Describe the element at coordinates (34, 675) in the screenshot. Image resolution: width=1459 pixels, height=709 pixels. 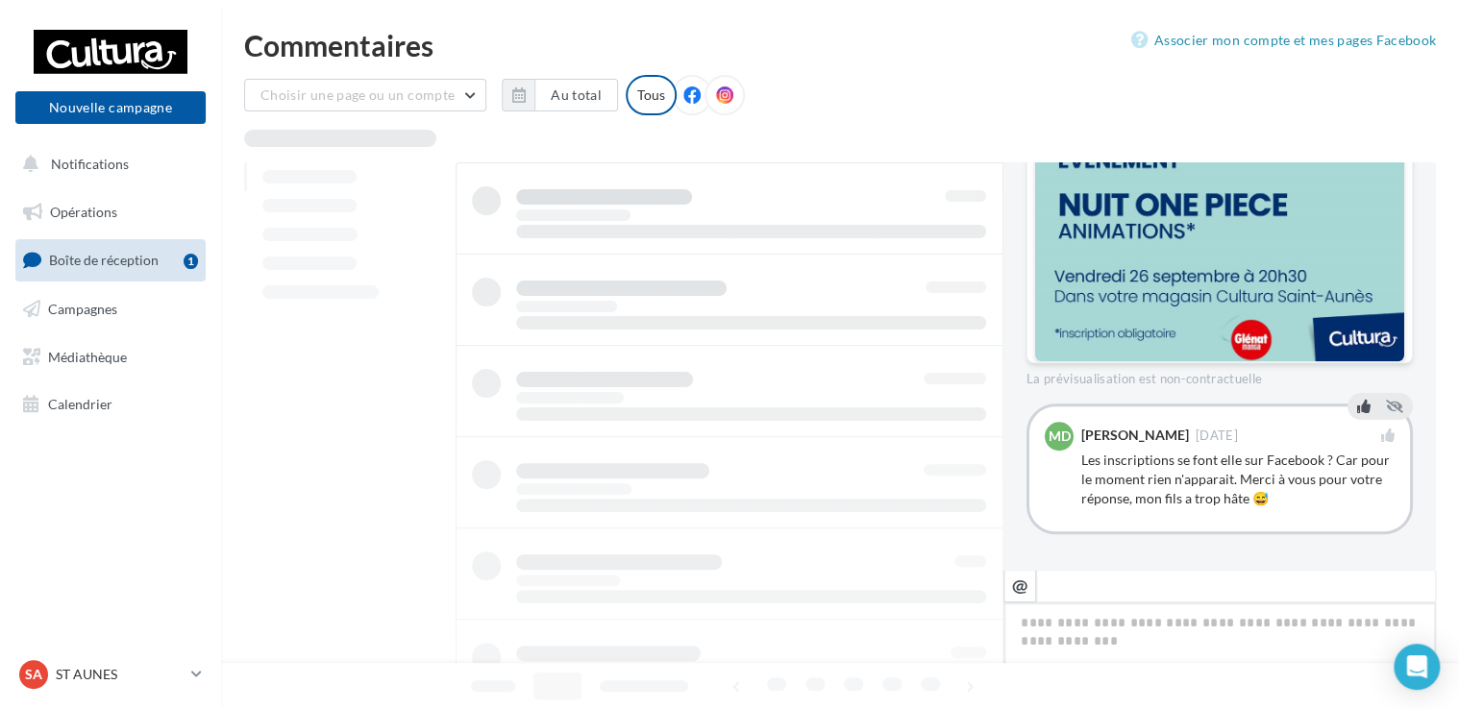
I see `span: SA` at that location.